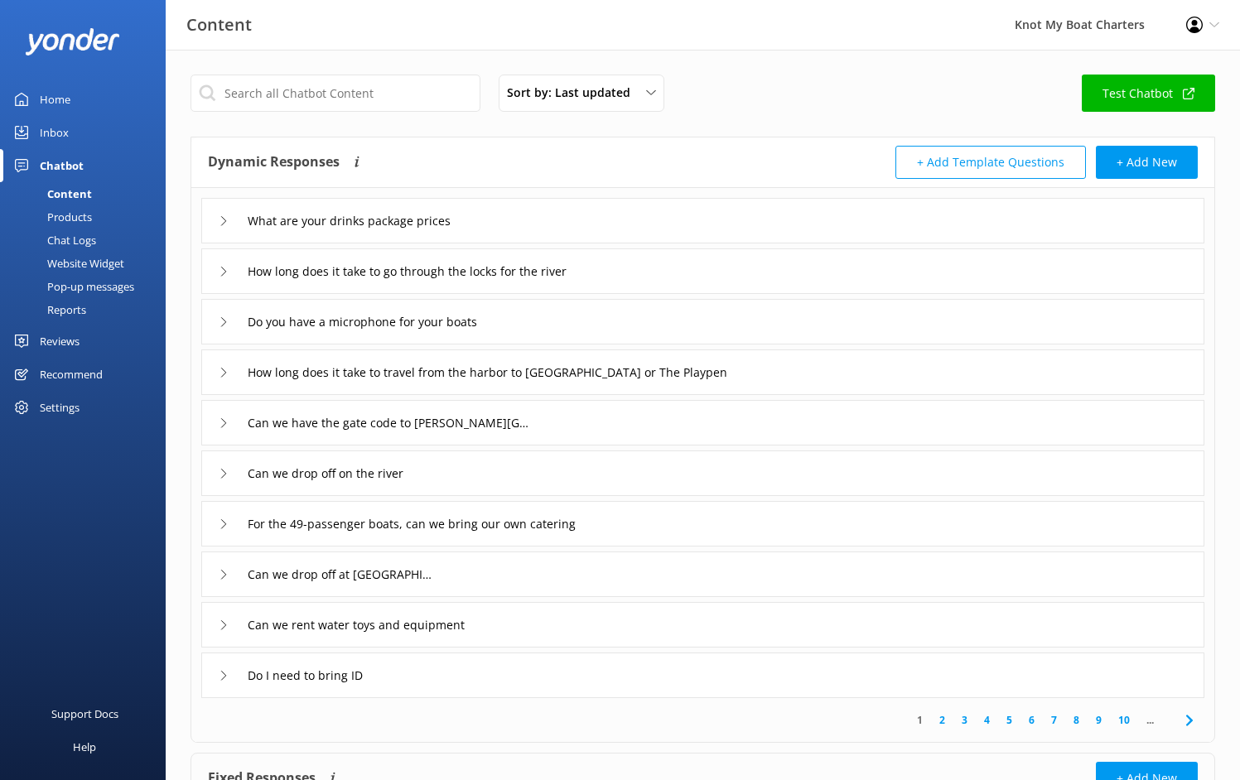  I want to click on a: 8, so click(1076, 720).